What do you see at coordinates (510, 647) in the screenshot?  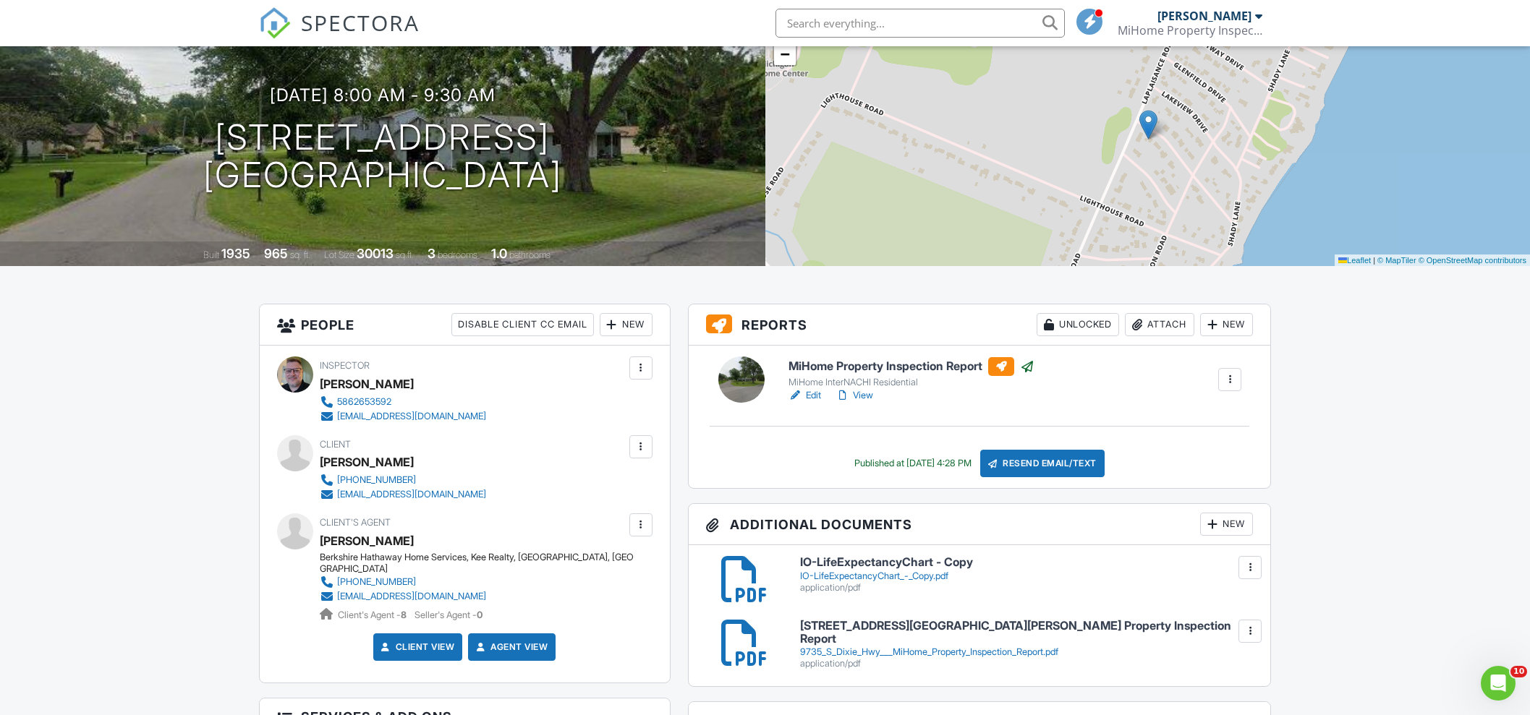 I see `a: Agent View` at bounding box center [510, 647].